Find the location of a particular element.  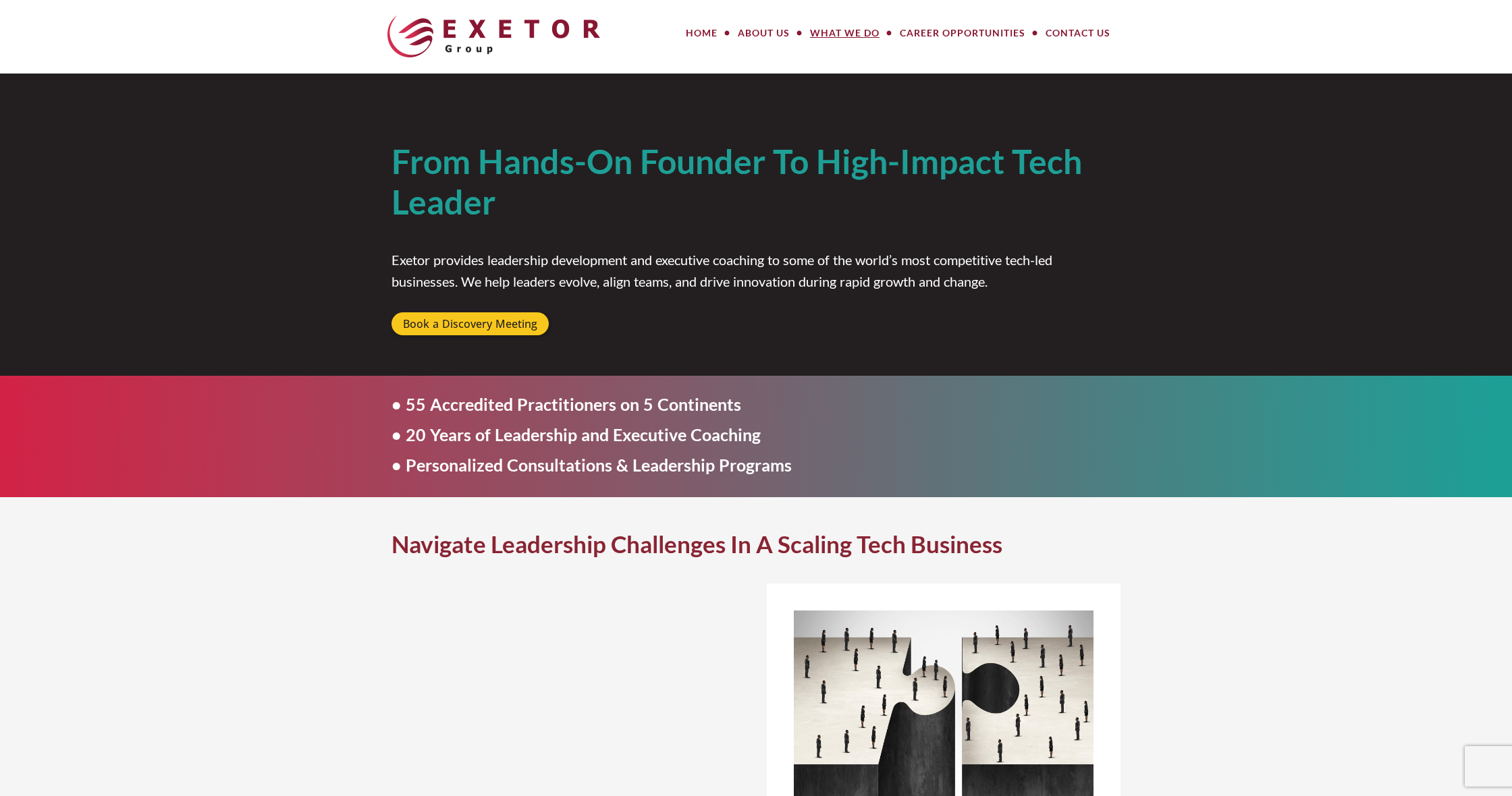

h2: Navigate Leadership Challenges in a Scaling Tech Business is located at coordinates (697, 544).